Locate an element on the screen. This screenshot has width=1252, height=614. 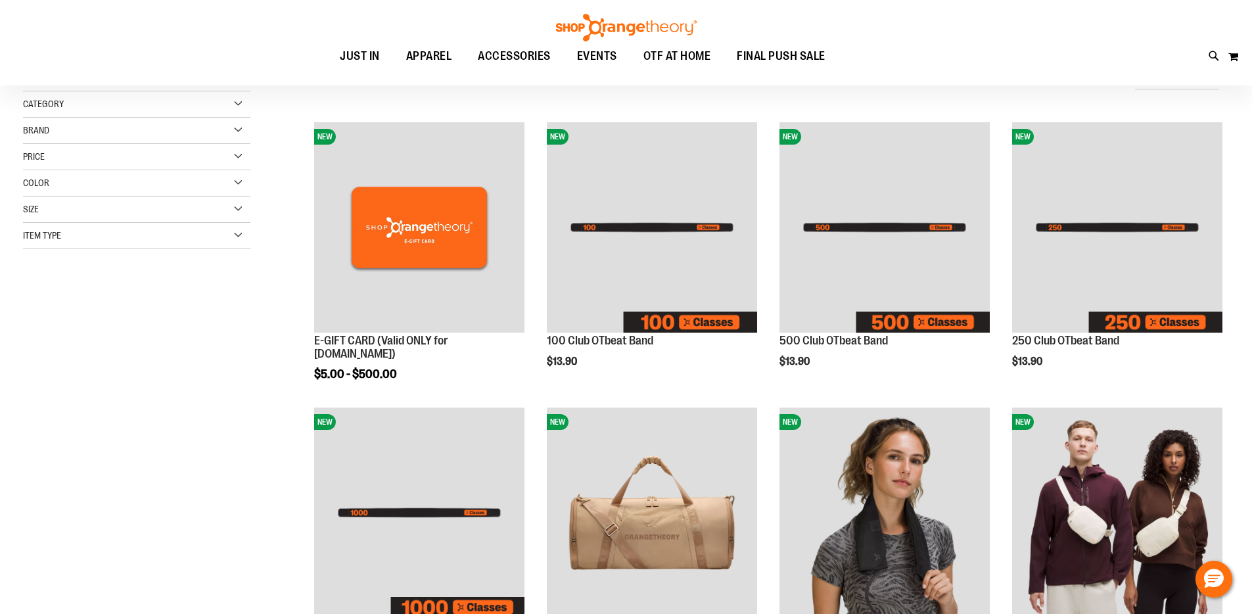
a: JUST IN is located at coordinates (359, 57).